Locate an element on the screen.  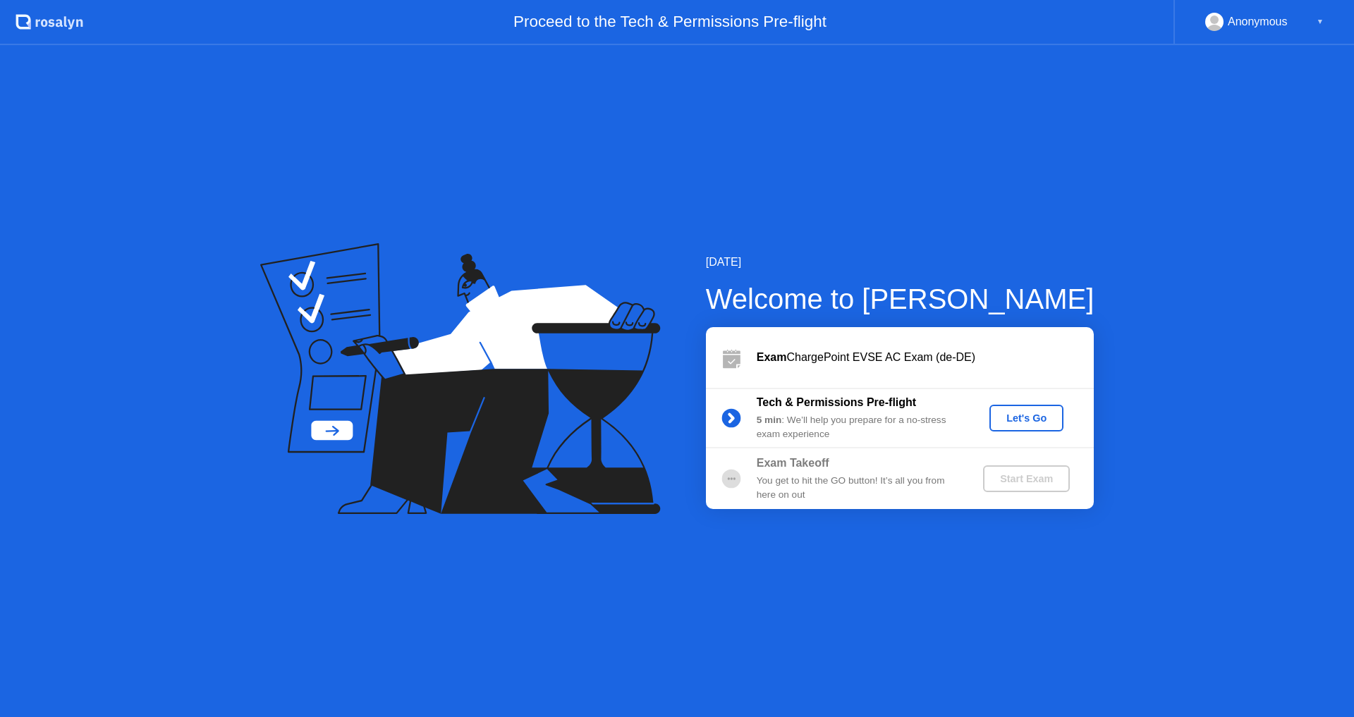
div: Let's Go is located at coordinates (1026, 418).